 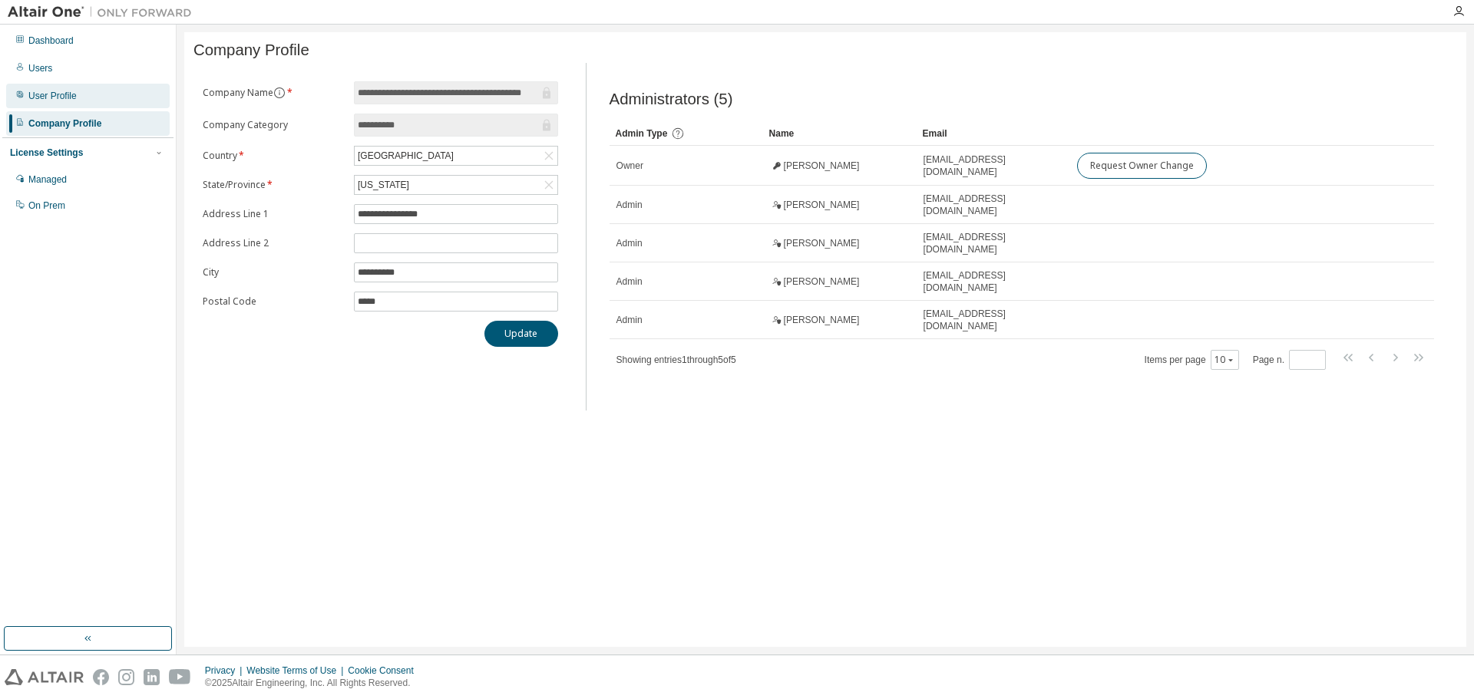 What do you see at coordinates (251, 50) in the screenshot?
I see `span: Company Profile` at bounding box center [251, 50].